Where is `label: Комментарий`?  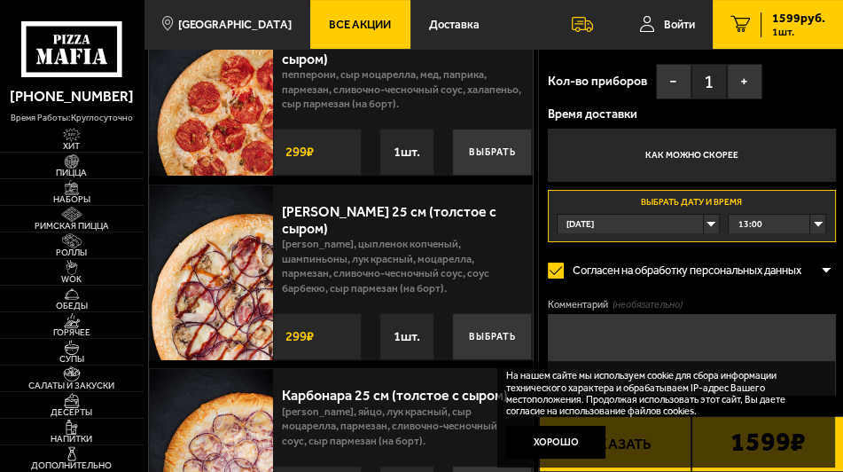
label: Комментарий is located at coordinates (692, 305).